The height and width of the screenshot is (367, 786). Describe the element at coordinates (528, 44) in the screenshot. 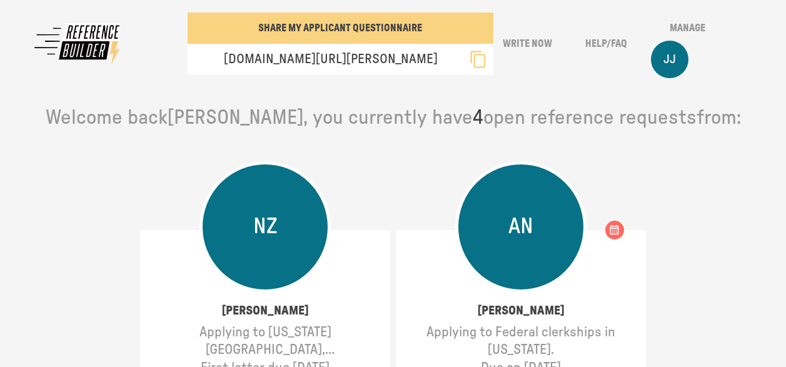

I see `button: Write Now` at that location.